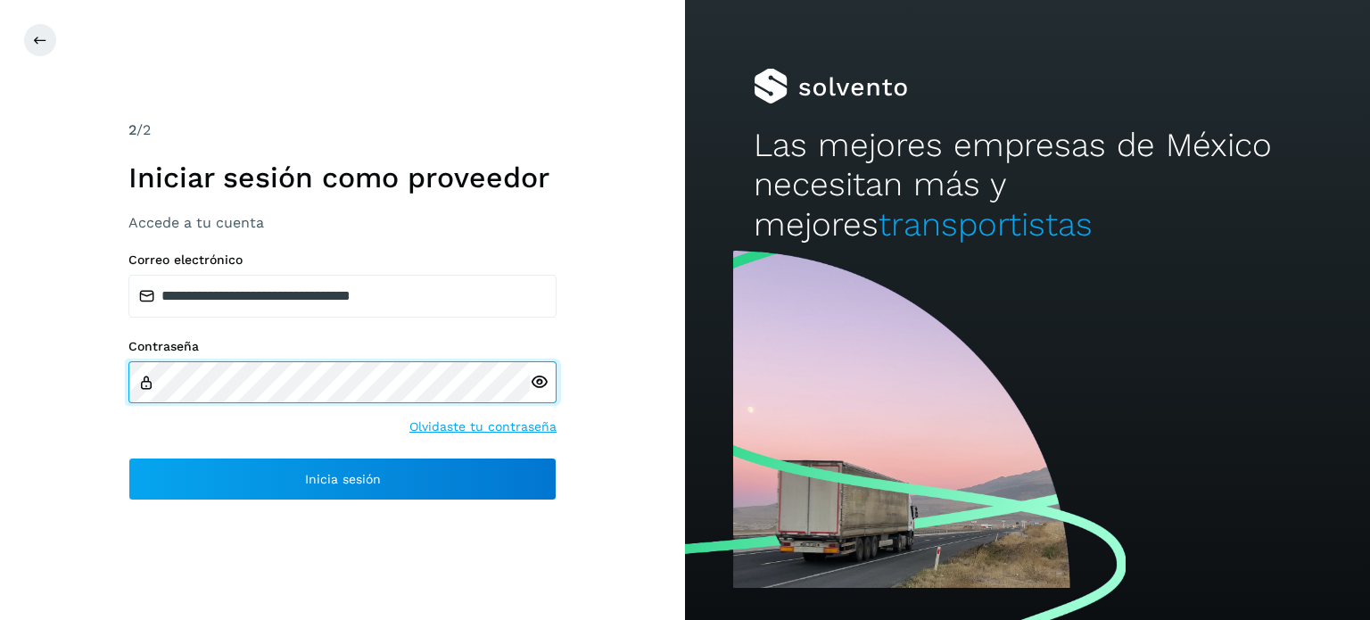 This screenshot has height=620, width=1370. Describe the element at coordinates (342, 346) in the screenshot. I see `label: Contraseña` at that location.